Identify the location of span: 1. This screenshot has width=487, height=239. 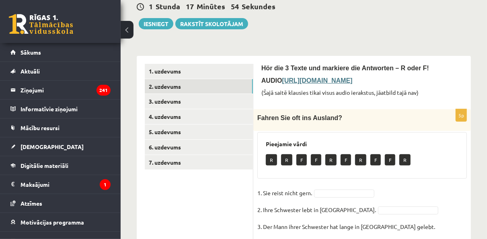
(151, 6).